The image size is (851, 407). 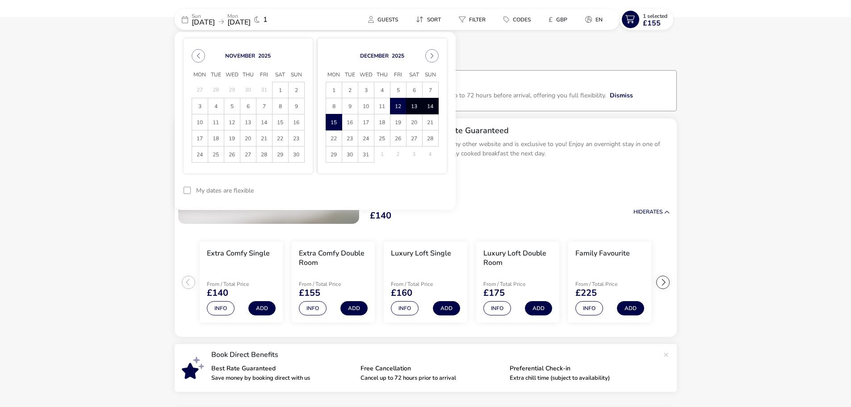 What do you see at coordinates (350, 106) in the screenshot?
I see `span: 9` at bounding box center [350, 106].